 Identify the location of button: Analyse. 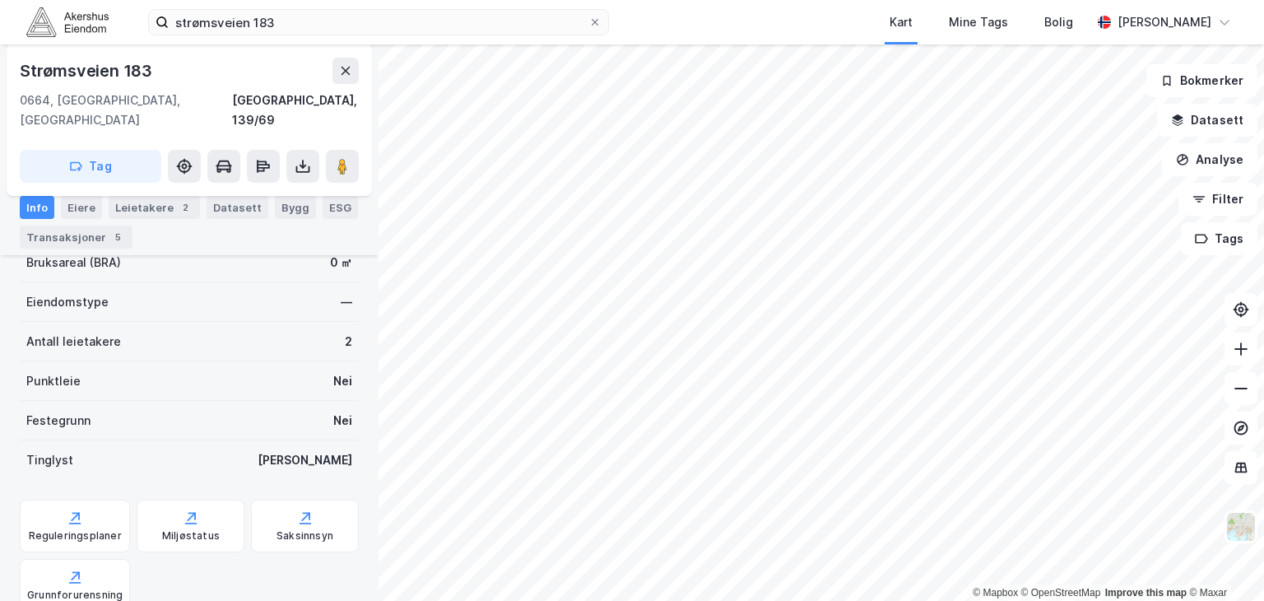
(1210, 160).